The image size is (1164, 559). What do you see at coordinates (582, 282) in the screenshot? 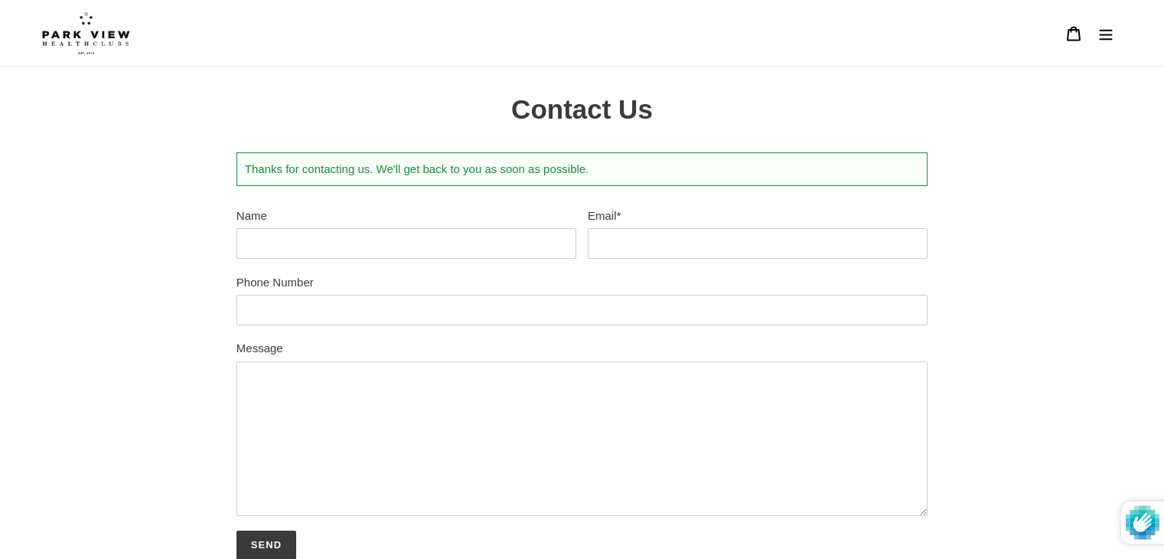
I see `label: Phone Number` at bounding box center [582, 282].